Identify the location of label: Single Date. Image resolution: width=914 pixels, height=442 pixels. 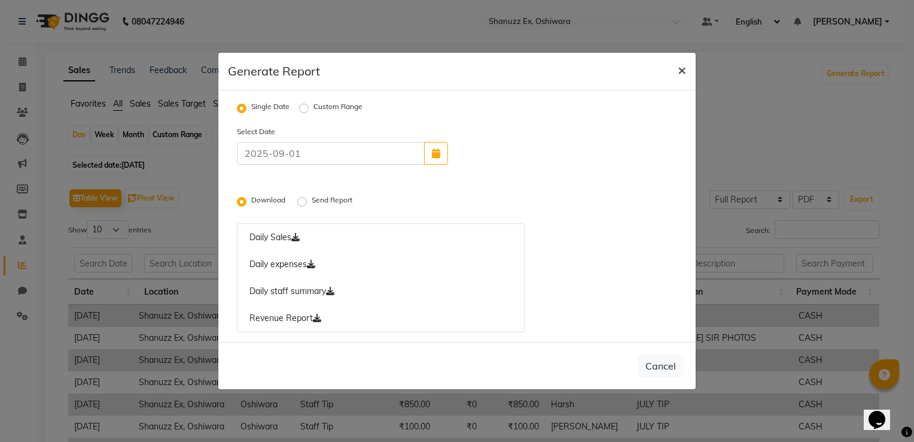
(270, 108).